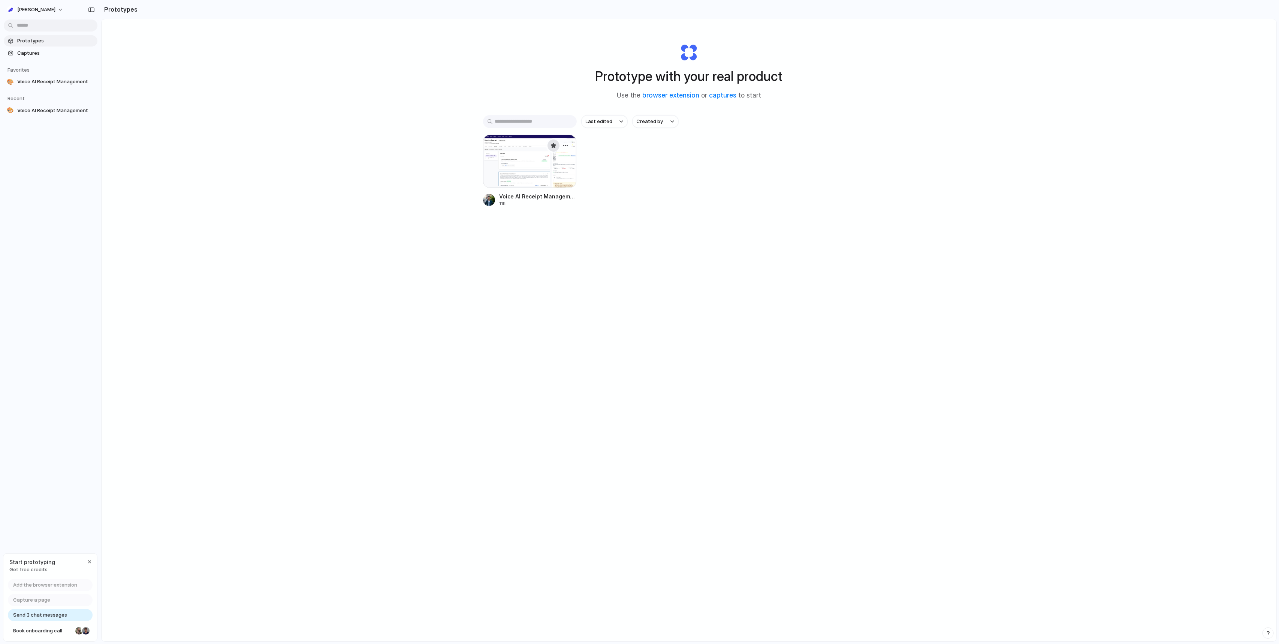 This screenshot has height=644, width=1279. What do you see at coordinates (79, 630) in the screenshot?
I see `div: Nicole Kubica` at bounding box center [79, 630].